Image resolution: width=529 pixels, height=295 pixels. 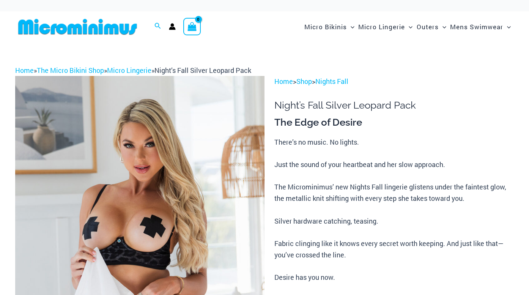 I want to click on a: Micro BikinisMenu ToggleMenu Toggle, so click(x=330, y=27).